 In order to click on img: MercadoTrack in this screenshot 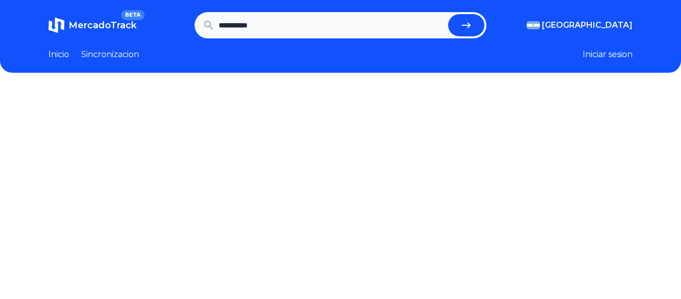, I will do `click(56, 25)`.